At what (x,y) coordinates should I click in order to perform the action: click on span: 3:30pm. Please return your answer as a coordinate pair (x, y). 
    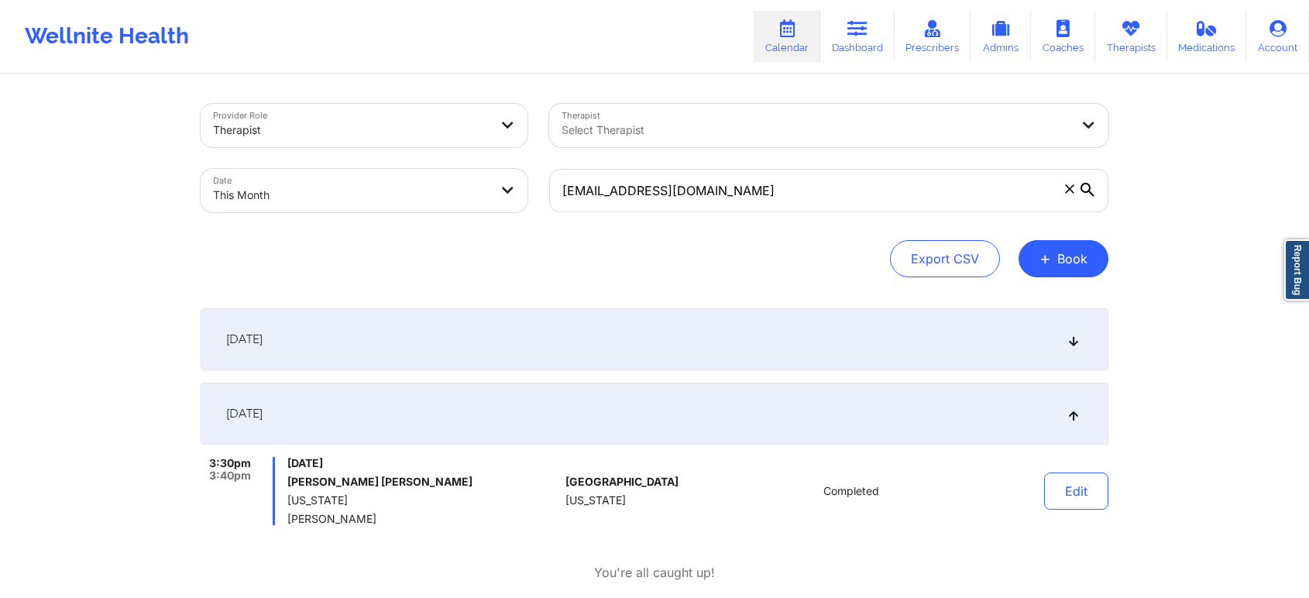
    Looking at the image, I should click on (230, 463).